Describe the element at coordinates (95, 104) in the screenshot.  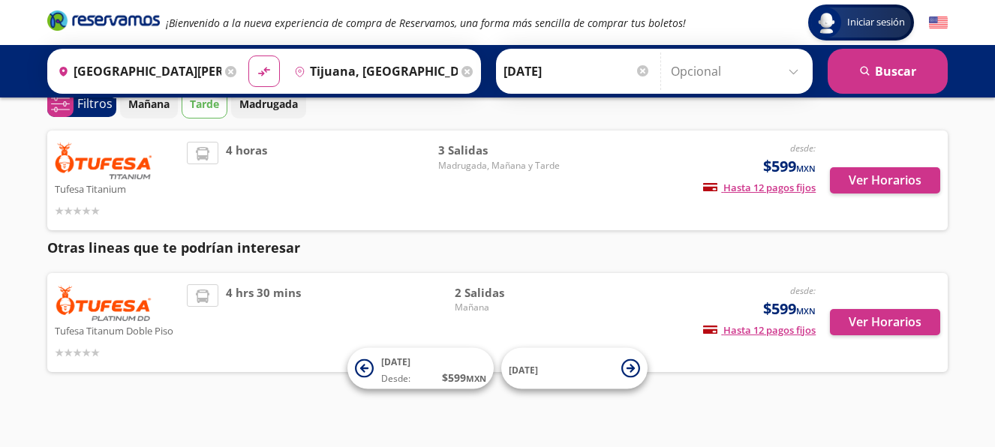
I see `p: Filtros` at that location.